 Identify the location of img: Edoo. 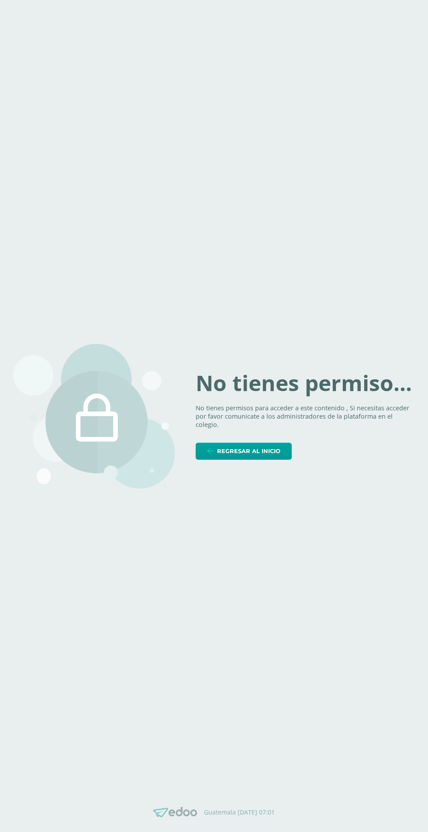
(175, 812).